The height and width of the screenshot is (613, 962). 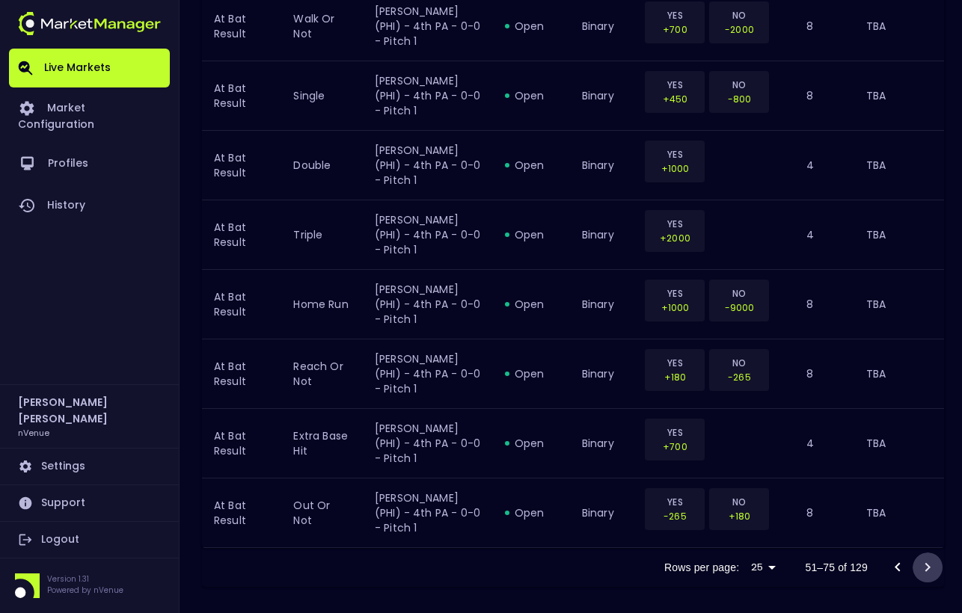 I want to click on p: Version 1.31, so click(x=85, y=579).